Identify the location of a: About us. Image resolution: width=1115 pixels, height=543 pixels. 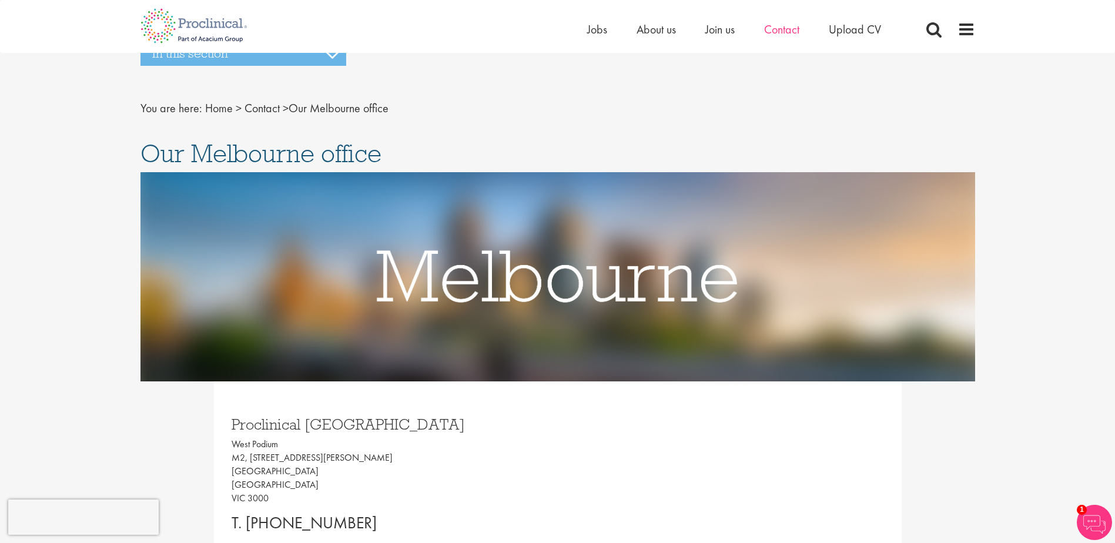
(656, 29).